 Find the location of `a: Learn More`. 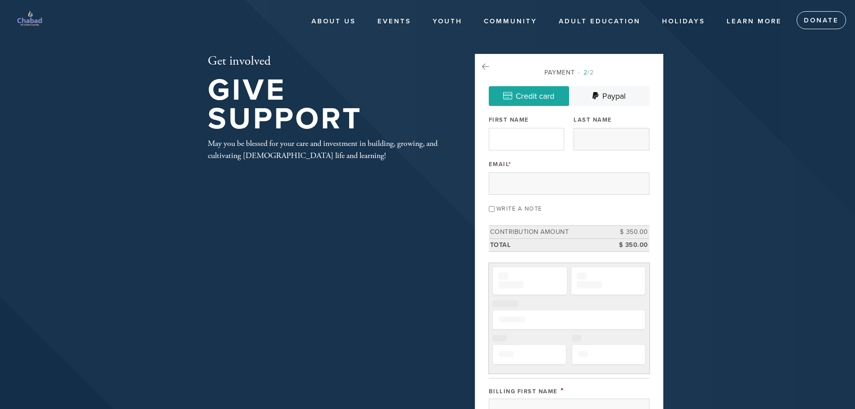

a: Learn More is located at coordinates (754, 22).